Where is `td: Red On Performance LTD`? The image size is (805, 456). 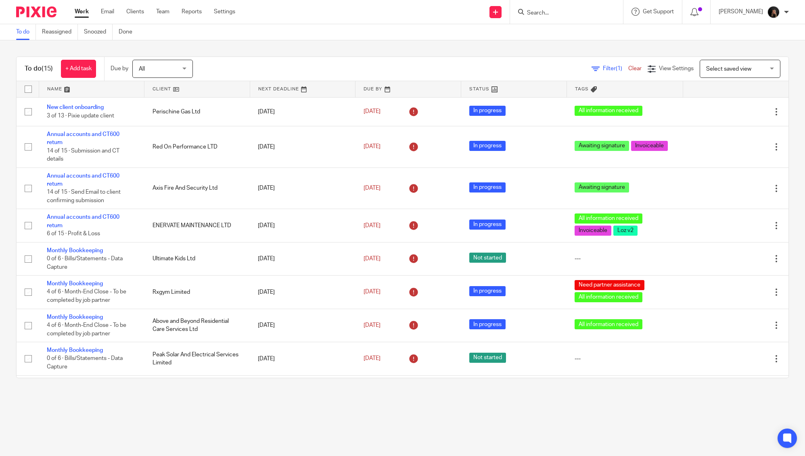 td: Red On Performance LTD is located at coordinates (197, 147).